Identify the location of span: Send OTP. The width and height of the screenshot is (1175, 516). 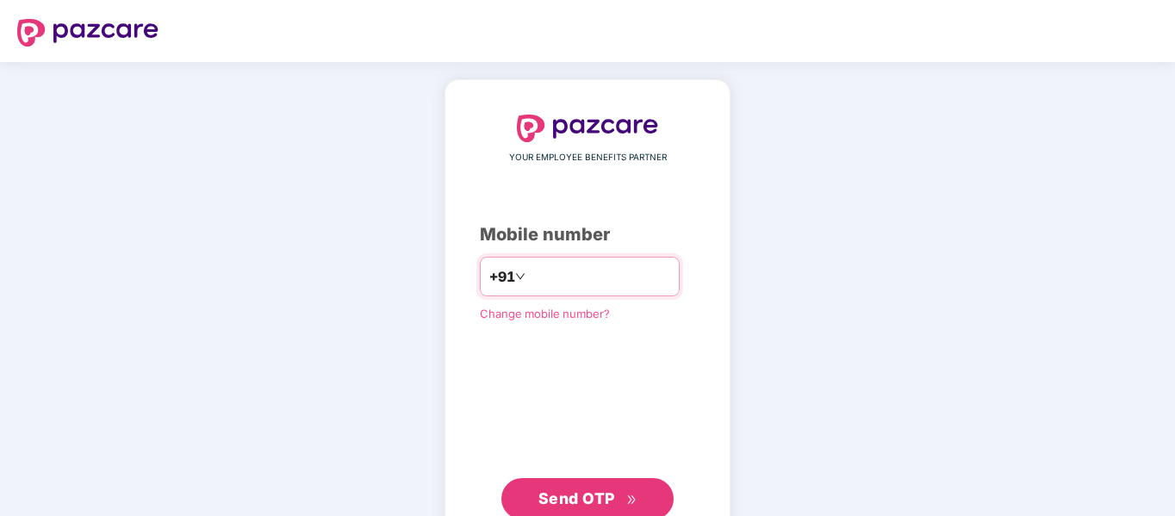
(576, 498).